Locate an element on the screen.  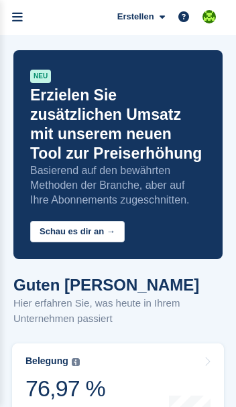
span: Erstellen is located at coordinates (135, 17).